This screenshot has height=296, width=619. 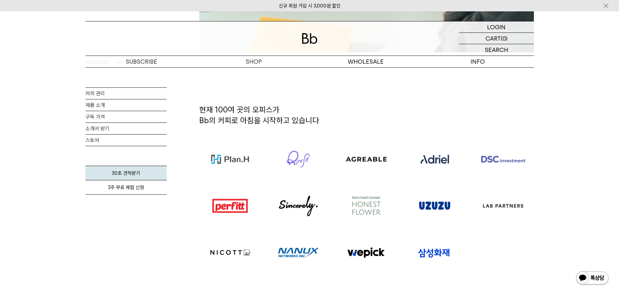 I want to click on p: CART, so click(x=493, y=38).